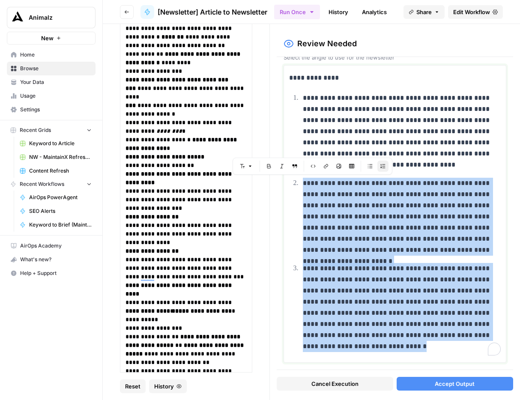  I want to click on a: Home, so click(51, 55).